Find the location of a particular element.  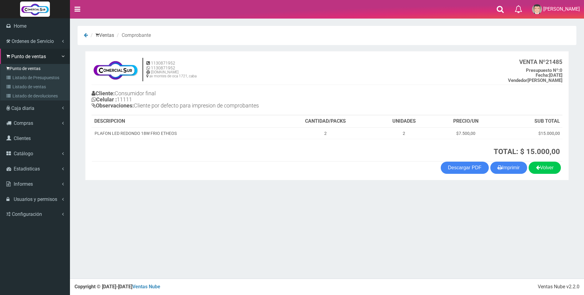

span: Usuarios y permisos is located at coordinates (35, 199).